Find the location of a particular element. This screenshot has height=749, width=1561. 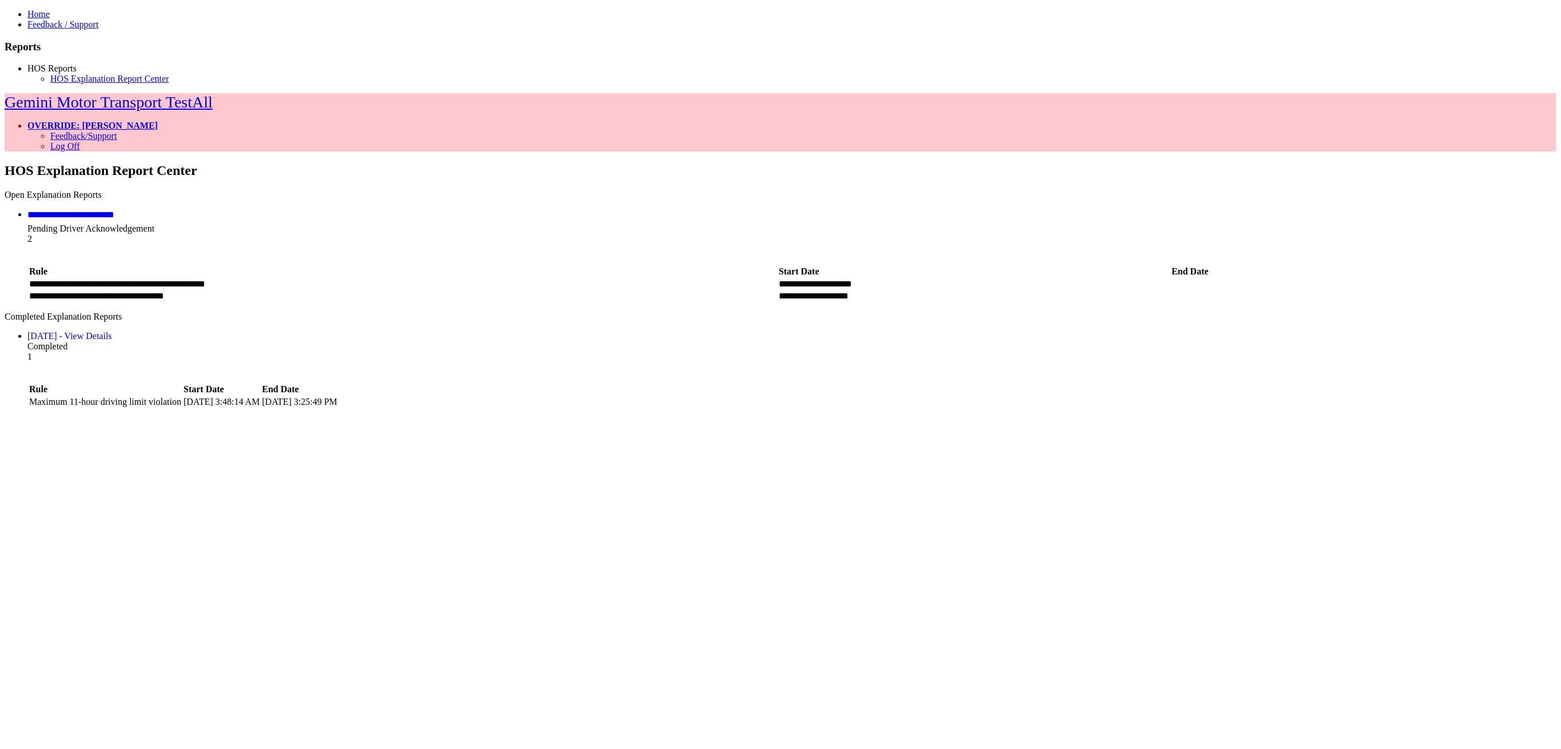

span: Completed is located at coordinates (47, 346).